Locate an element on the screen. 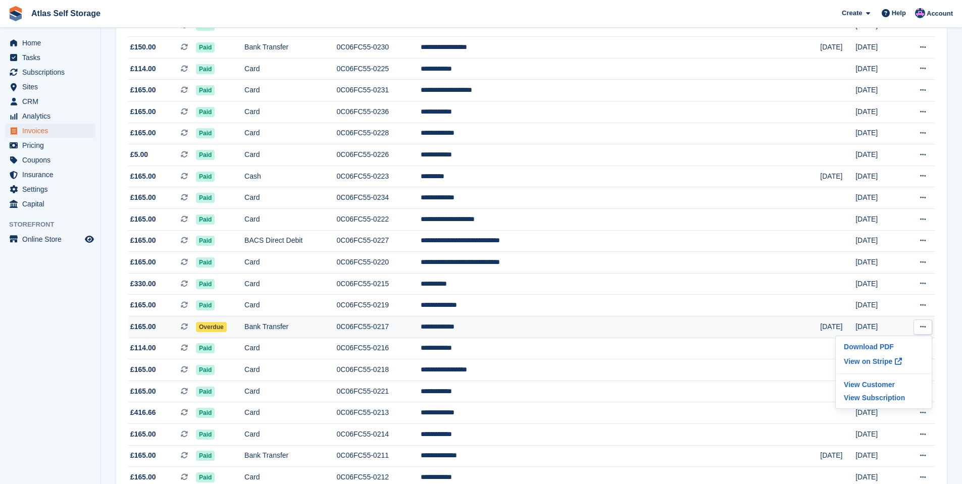 This screenshot has height=484, width=962. p: View Subscription is located at coordinates (884, 398).